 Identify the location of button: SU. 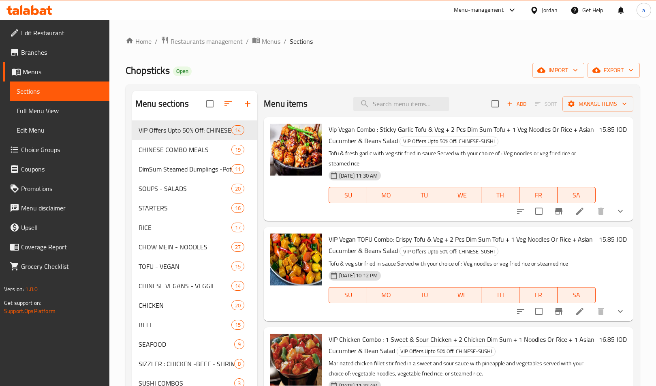
(348, 195).